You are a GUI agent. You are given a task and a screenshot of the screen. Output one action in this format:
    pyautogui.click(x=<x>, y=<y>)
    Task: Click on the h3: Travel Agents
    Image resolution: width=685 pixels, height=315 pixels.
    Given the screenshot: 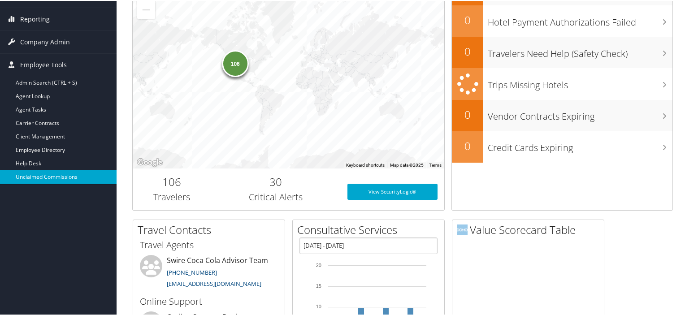 What is the action you would take?
    pyautogui.click(x=209, y=244)
    